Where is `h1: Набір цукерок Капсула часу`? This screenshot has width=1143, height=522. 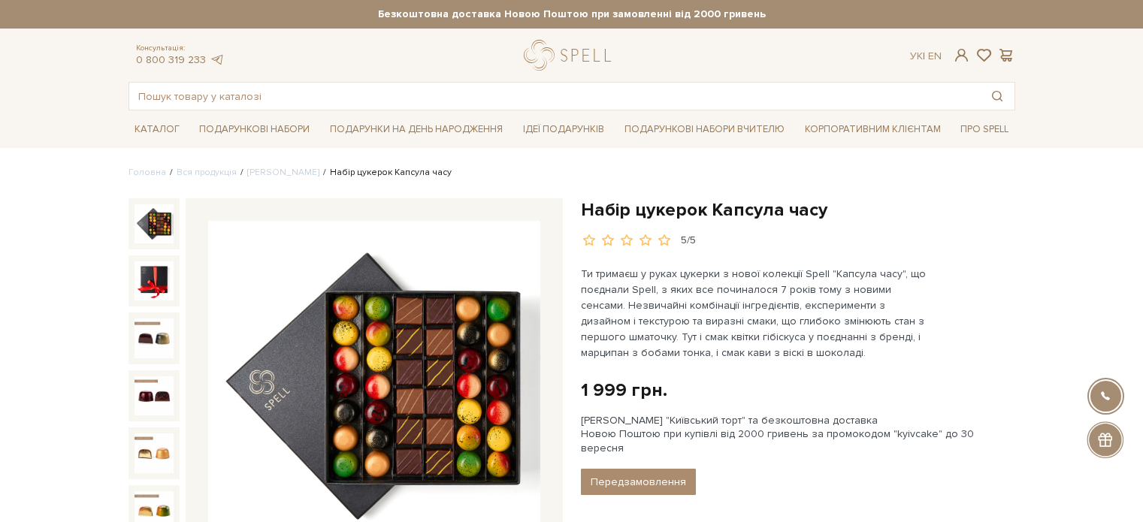 h1: Набір цукерок Капсула часу is located at coordinates (798, 210).